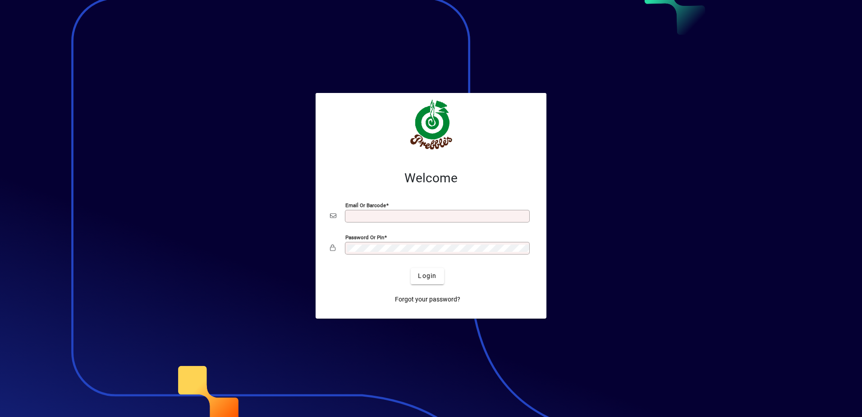 The height and width of the screenshot is (417, 862). What do you see at coordinates (431, 178) in the screenshot?
I see `h2: Welcome` at bounding box center [431, 178].